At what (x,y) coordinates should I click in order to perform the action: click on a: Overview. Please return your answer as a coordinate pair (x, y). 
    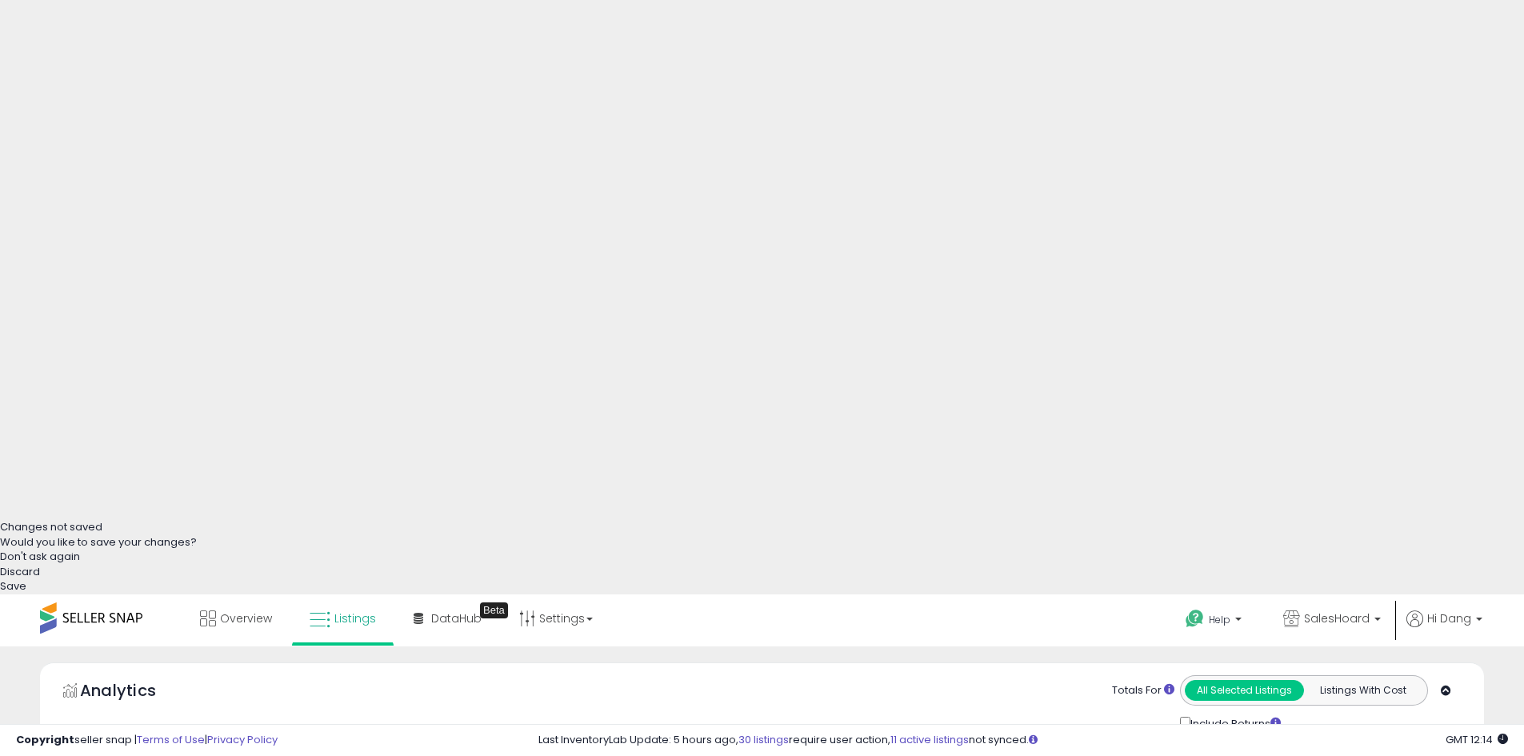
    Looking at the image, I should click on (236, 618).